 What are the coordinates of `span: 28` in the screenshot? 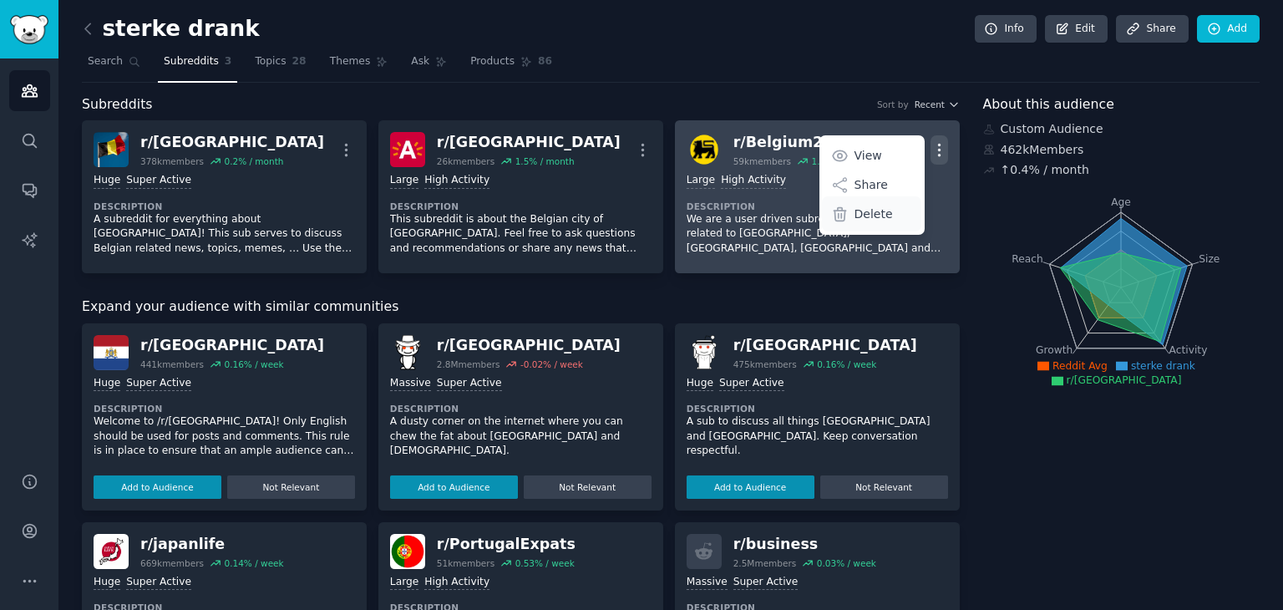 It's located at (299, 62).